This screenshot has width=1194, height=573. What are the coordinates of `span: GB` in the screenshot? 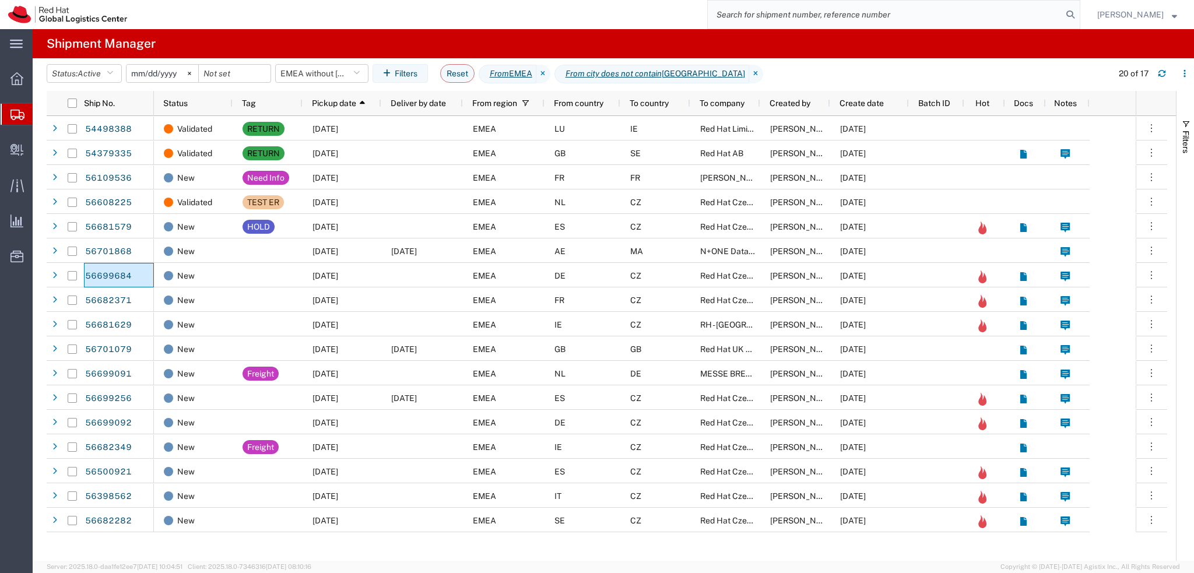 It's located at (636, 349).